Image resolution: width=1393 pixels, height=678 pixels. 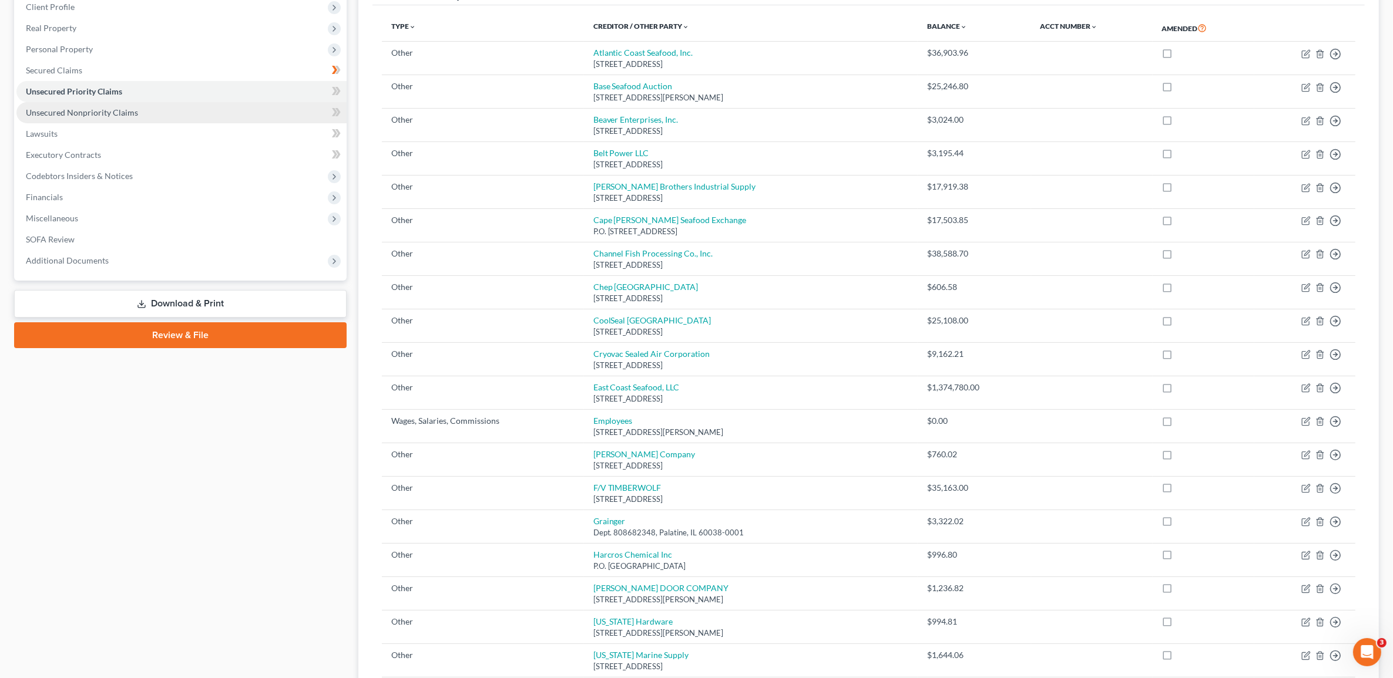 What do you see at coordinates (42, 133) in the screenshot?
I see `span: Lawsuits` at bounding box center [42, 133].